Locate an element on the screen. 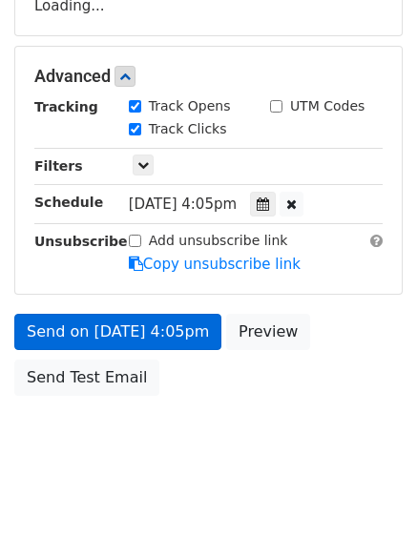  strong: Unsubscribe is located at coordinates (81, 241).